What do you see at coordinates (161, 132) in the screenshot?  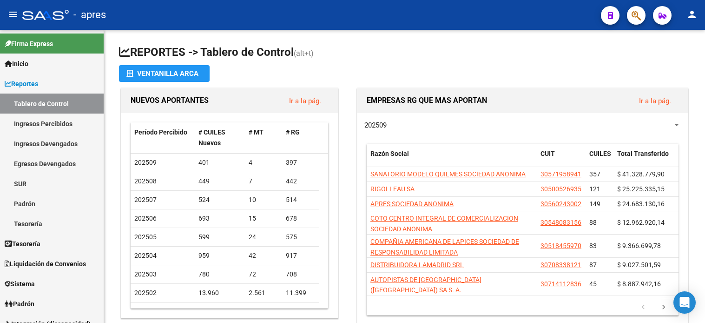 I see `span: Período Percibido` at bounding box center [161, 132].